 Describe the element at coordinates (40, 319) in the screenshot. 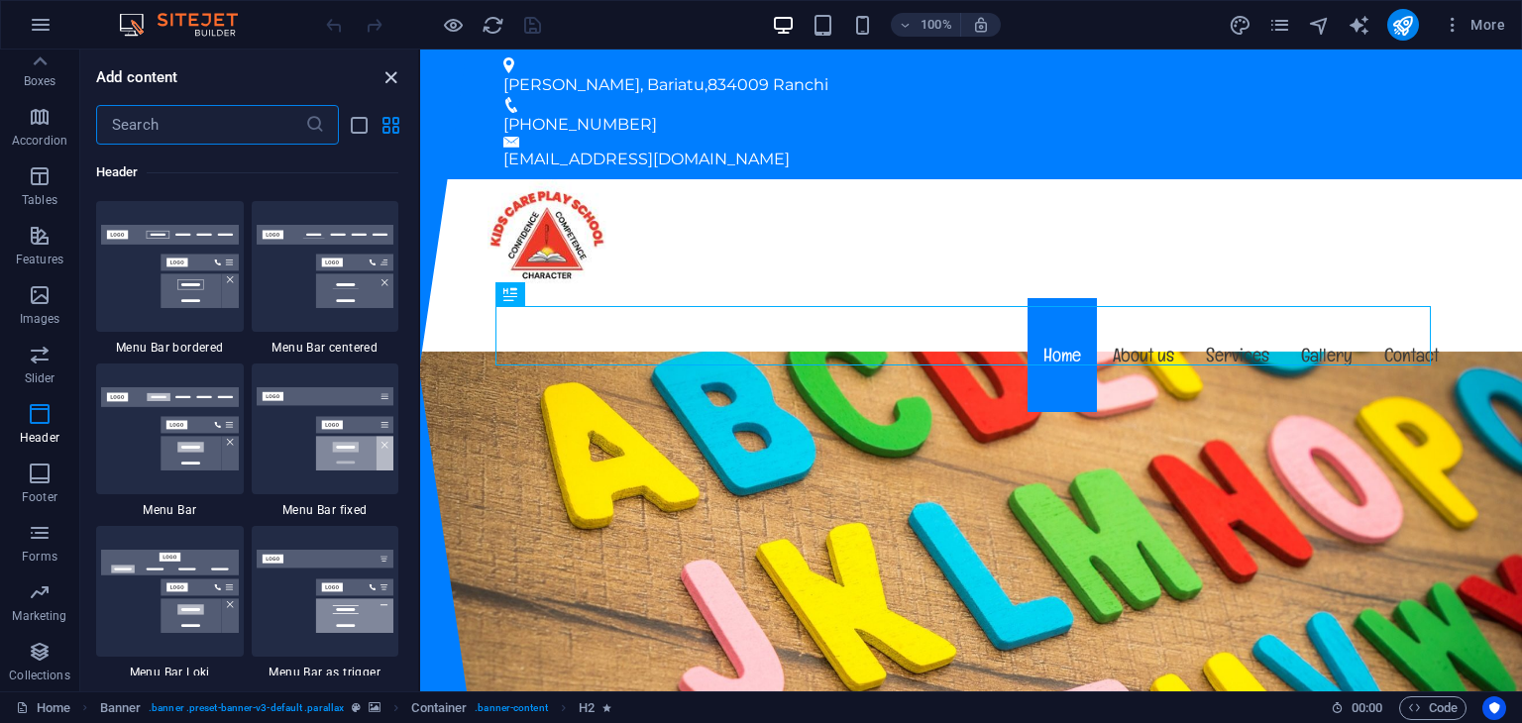

I see `p: Images` at that location.